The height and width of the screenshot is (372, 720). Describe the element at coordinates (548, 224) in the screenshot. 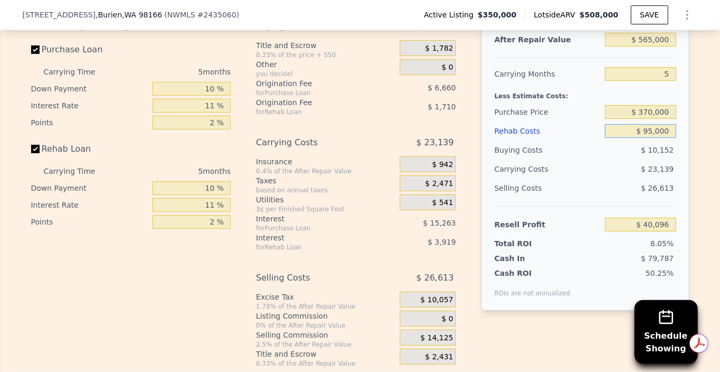

I see `div: Resell Profit` at that location.